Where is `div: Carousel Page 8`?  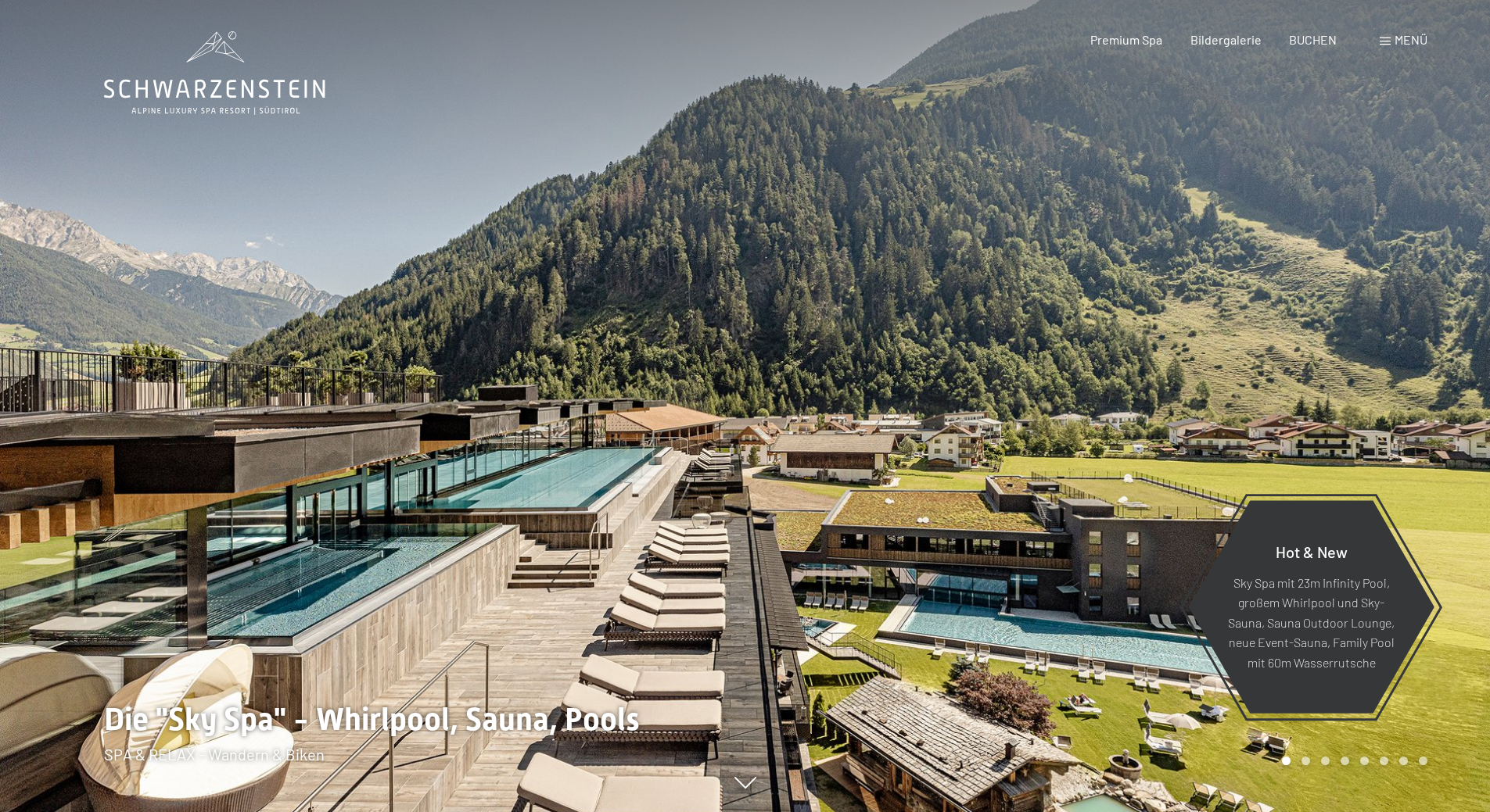
div: Carousel Page 8 is located at coordinates (1422, 761).